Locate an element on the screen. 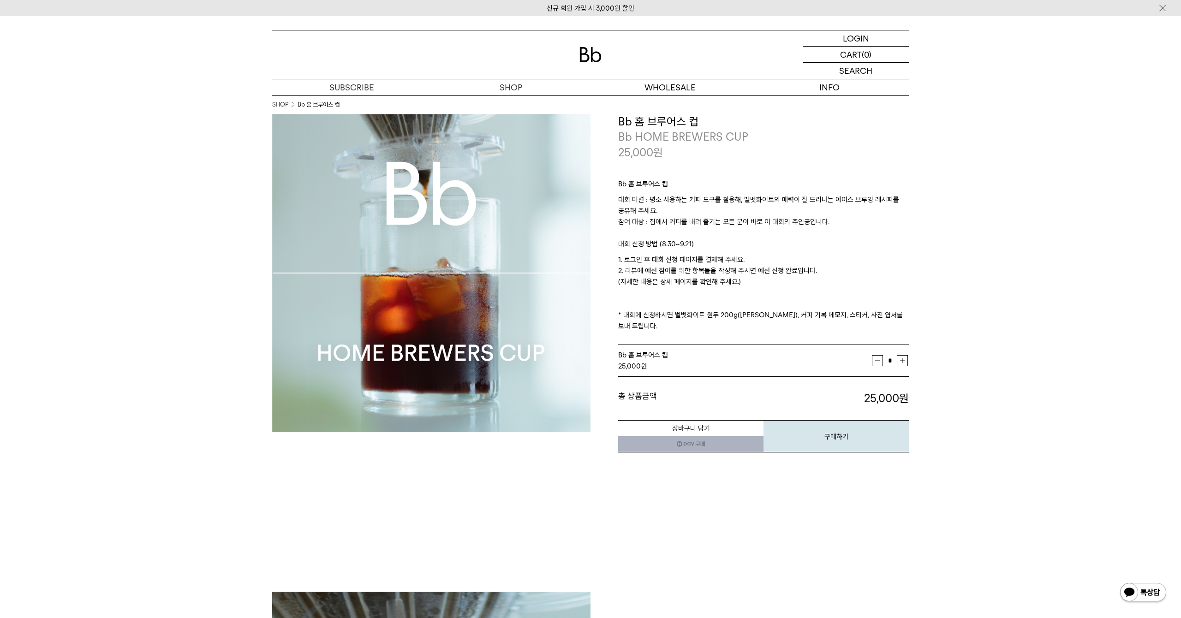 The height and width of the screenshot is (618, 1181). p: CART is located at coordinates (851, 54).